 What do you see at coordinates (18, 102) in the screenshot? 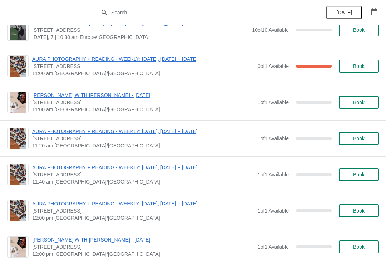
I see `img: JUNGIAN TAROT WITH JESSICA - 7TH SEPTEMBER | 74 Broadway Market, London, UK | 11:00 am Europe/London` at bounding box center [18, 102].